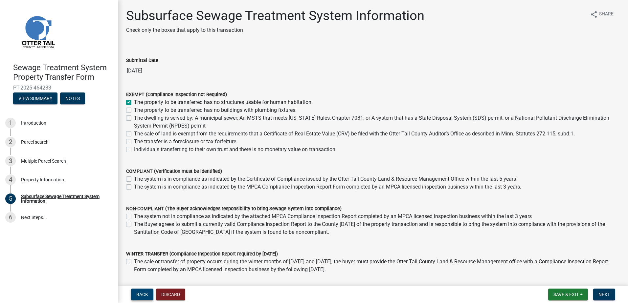  Describe the element at coordinates (606, 14) in the screenshot. I see `span: Share` at that location.